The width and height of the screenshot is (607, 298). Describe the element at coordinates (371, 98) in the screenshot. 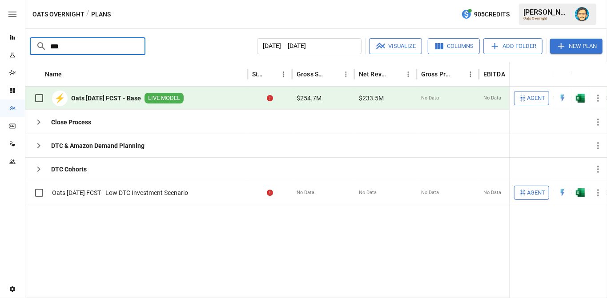

I see `span: $233.5M` at that location.